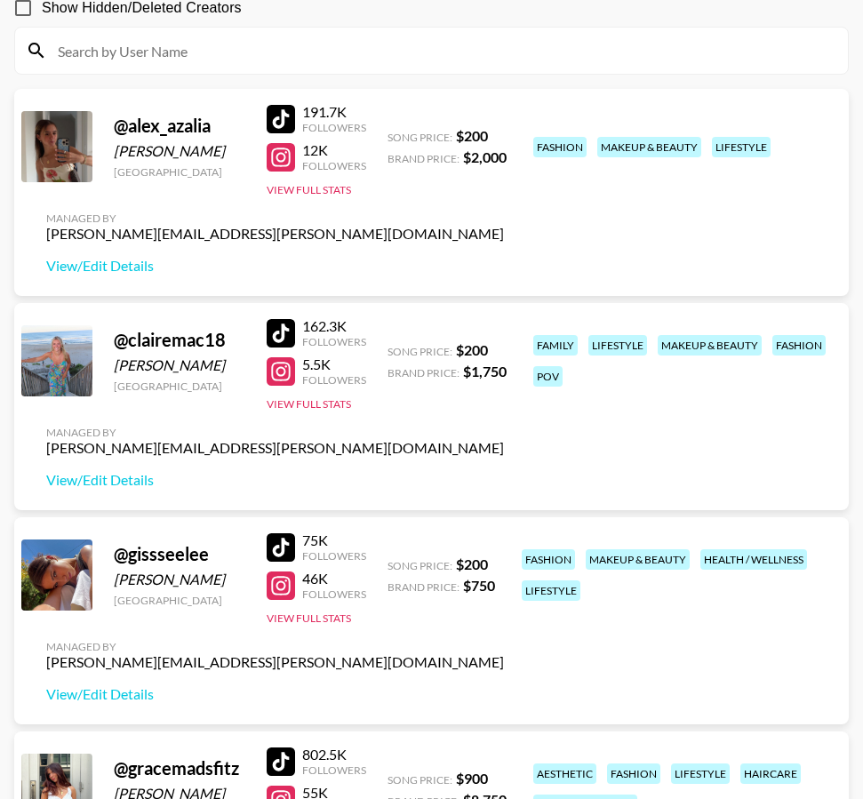 The image size is (863, 799). What do you see at coordinates (472, 777) in the screenshot?
I see `strong: $ 900` at bounding box center [472, 777].